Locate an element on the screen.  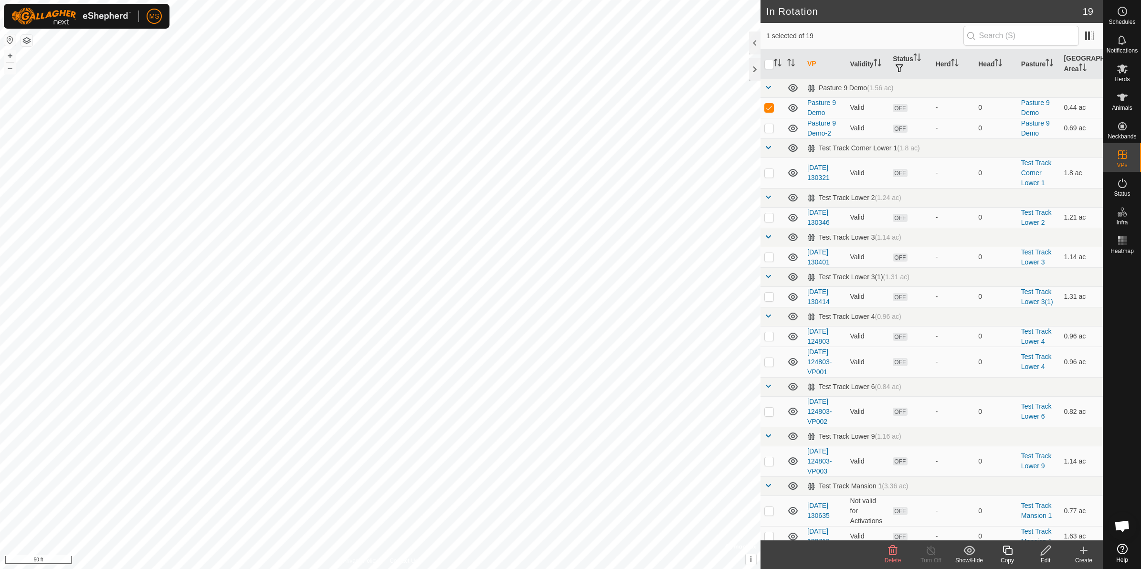
span: 1 selected of 19 is located at coordinates (864, 36).